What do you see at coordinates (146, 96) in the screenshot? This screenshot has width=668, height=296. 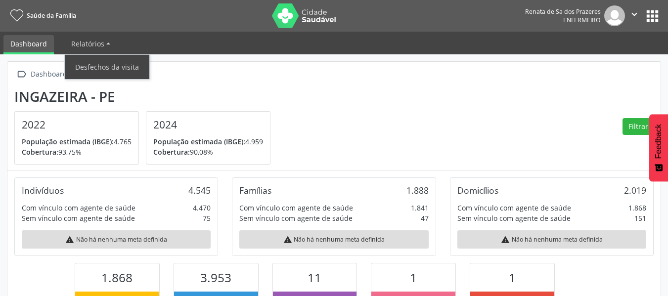 I see `div: Ingazeira - PE` at bounding box center [146, 96].